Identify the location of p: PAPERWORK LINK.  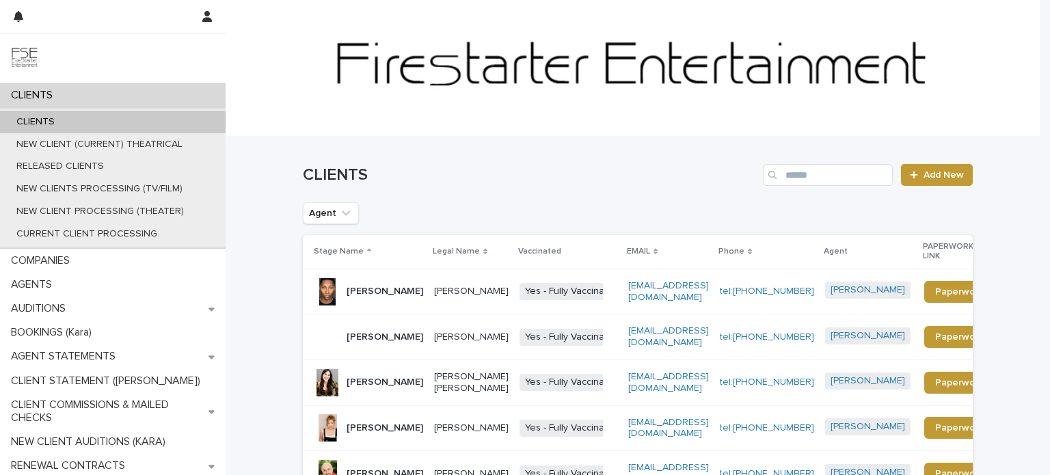
(955, 252).